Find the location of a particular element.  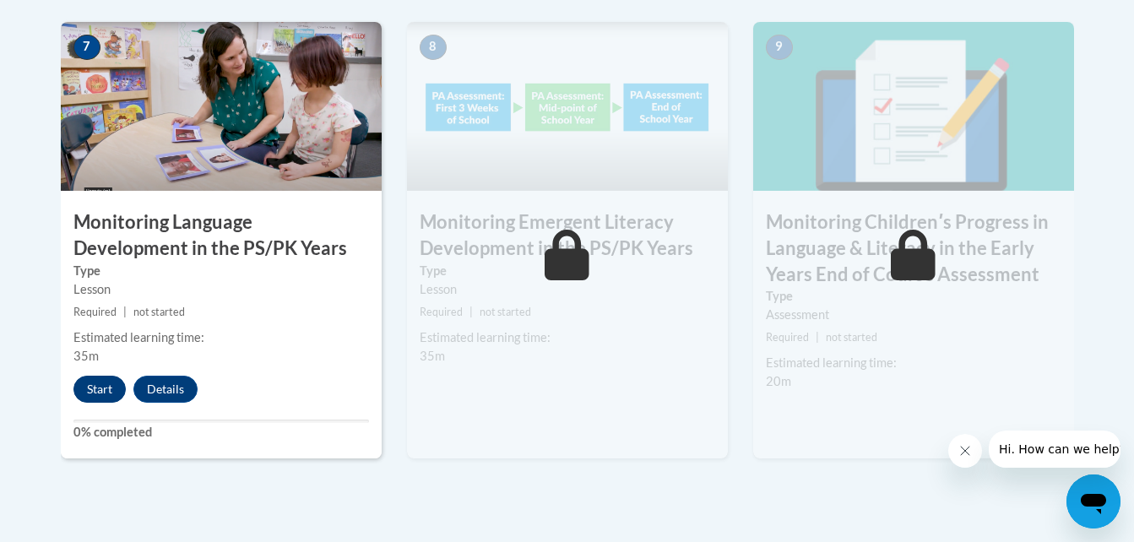

h3: Monitoring Emergent Literacy Development in the PS/PK Years is located at coordinates (567, 235).